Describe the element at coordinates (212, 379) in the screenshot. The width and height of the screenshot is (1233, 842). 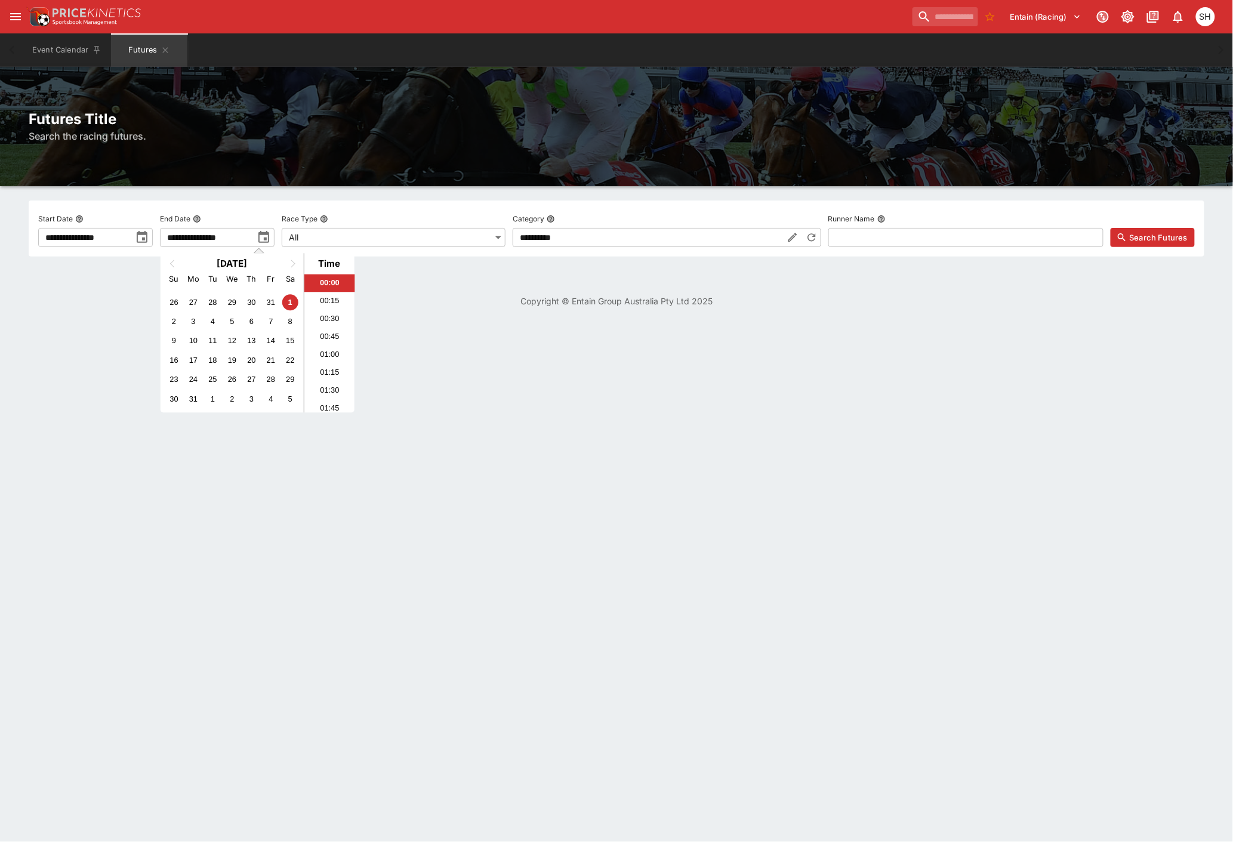
I see `div: Choose Tuesday, August 25th, 2026` at that location.